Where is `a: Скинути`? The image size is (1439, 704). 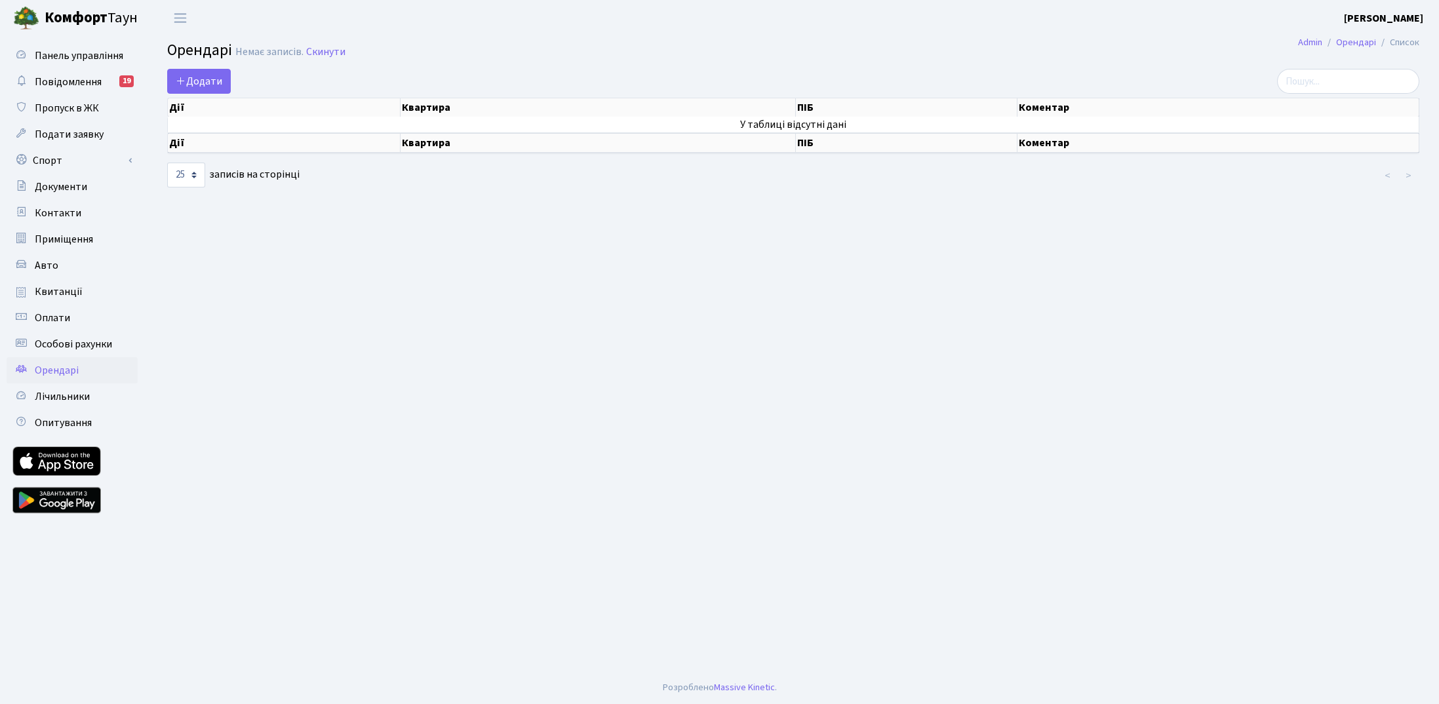 a: Скинути is located at coordinates (326, 52).